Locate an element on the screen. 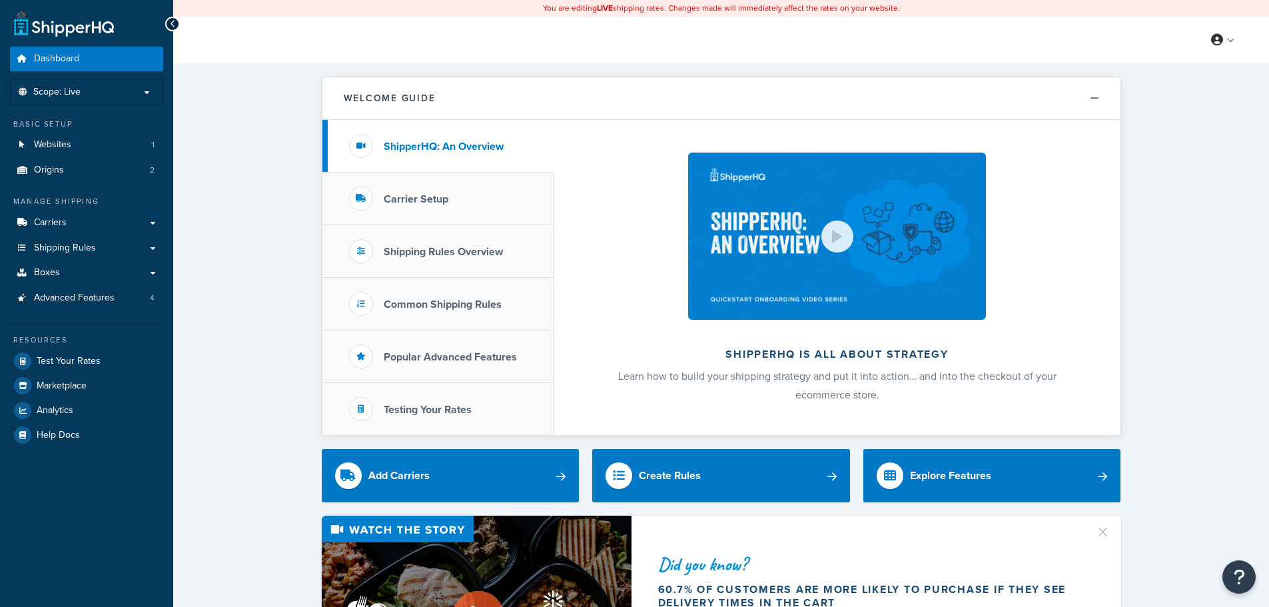  span: Analytics is located at coordinates (55, 410).